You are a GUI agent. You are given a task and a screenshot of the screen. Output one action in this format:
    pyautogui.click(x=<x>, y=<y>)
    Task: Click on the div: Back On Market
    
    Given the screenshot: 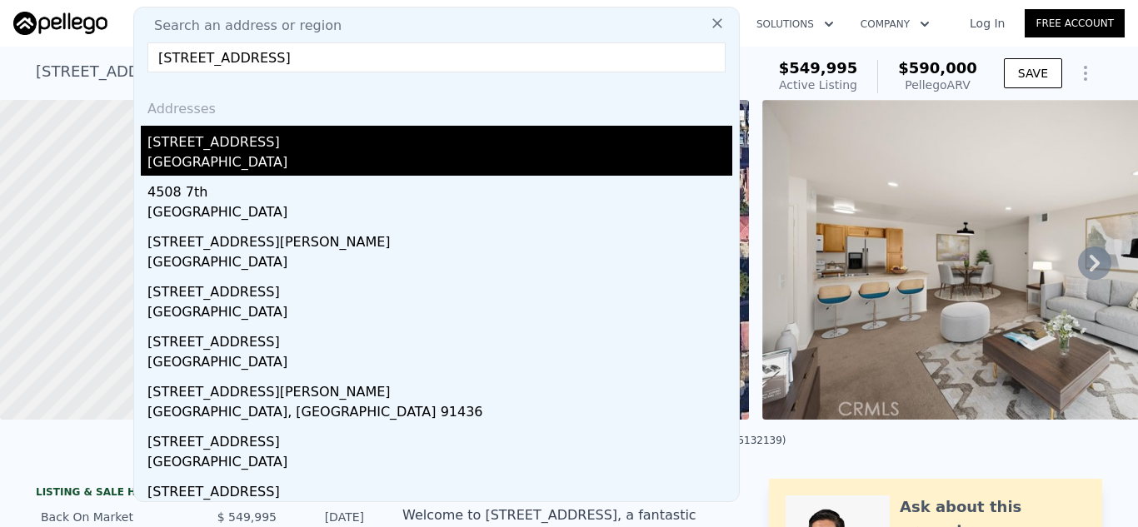 What is the action you would take?
    pyautogui.click(x=115, y=517)
    